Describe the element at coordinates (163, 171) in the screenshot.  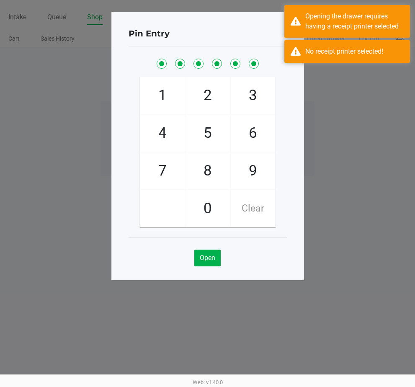
I see `span: 7` at that location.